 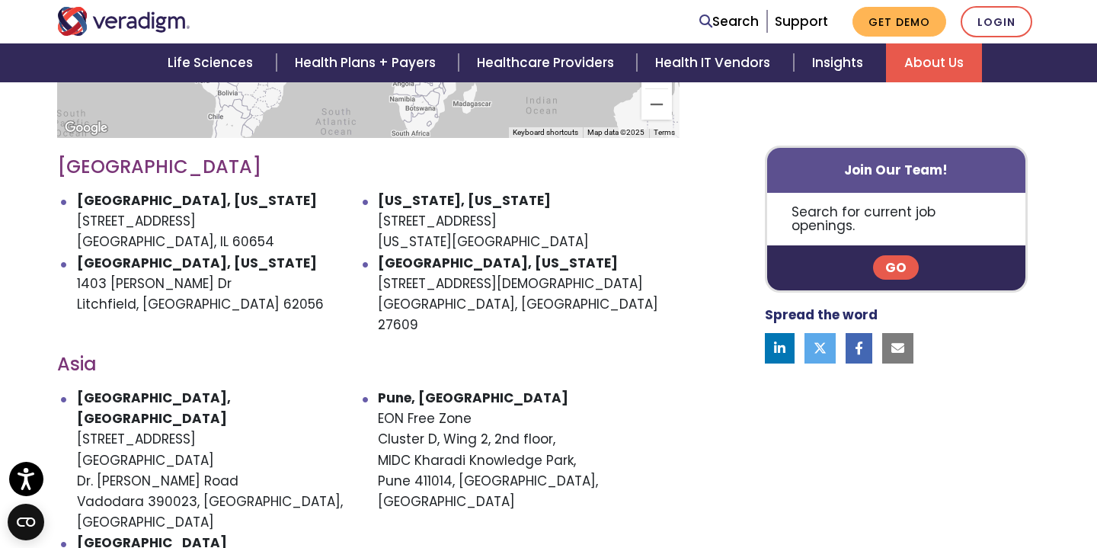 What do you see at coordinates (729, 21) in the screenshot?
I see `a: Search` at bounding box center [729, 21].